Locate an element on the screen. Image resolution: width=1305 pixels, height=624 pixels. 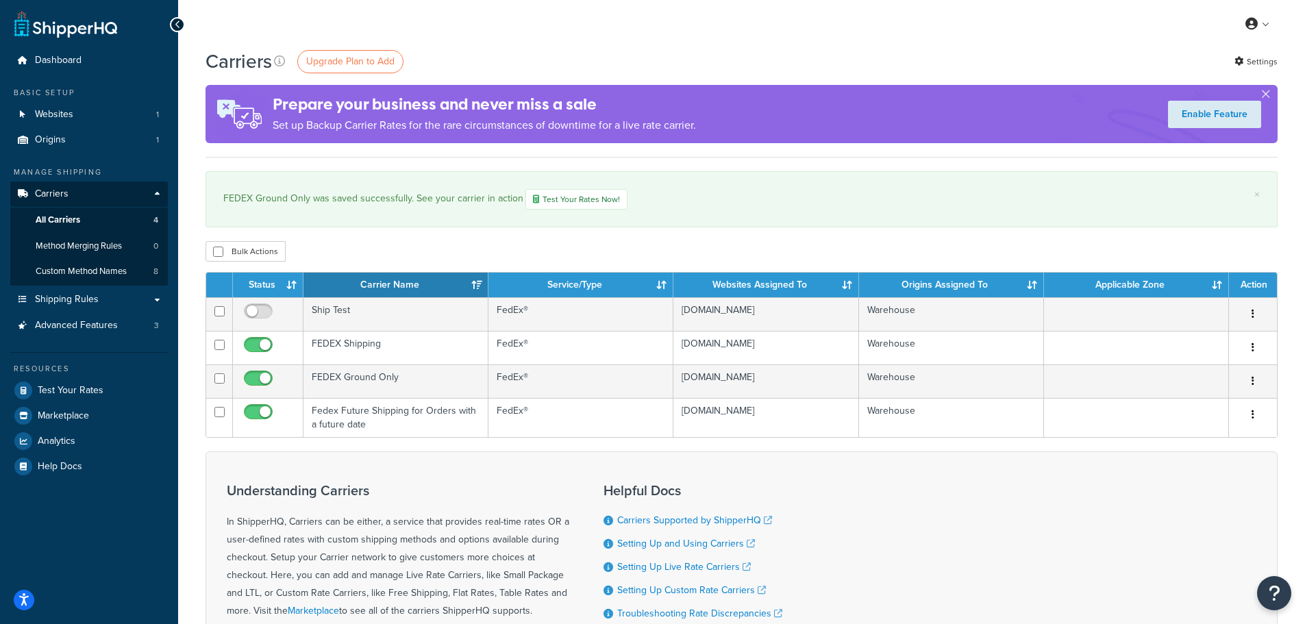
a: Help Docs is located at coordinates (89, 466).